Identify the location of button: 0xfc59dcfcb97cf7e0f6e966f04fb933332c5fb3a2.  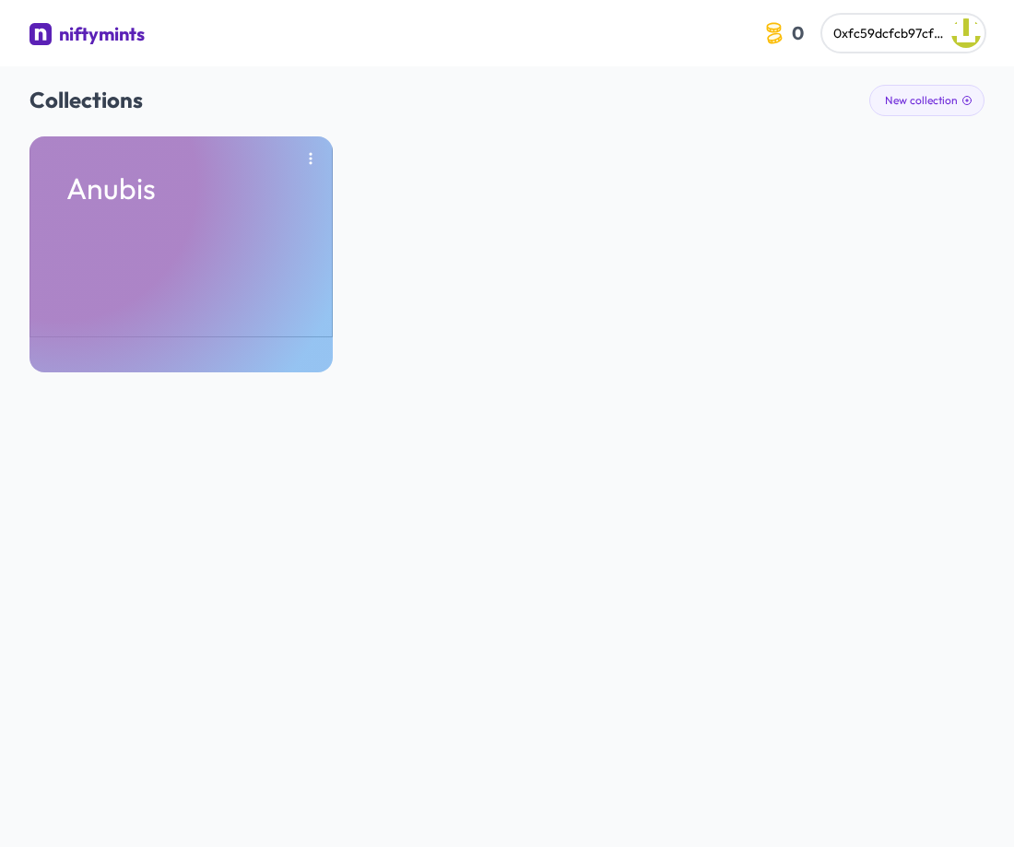
(904, 33).